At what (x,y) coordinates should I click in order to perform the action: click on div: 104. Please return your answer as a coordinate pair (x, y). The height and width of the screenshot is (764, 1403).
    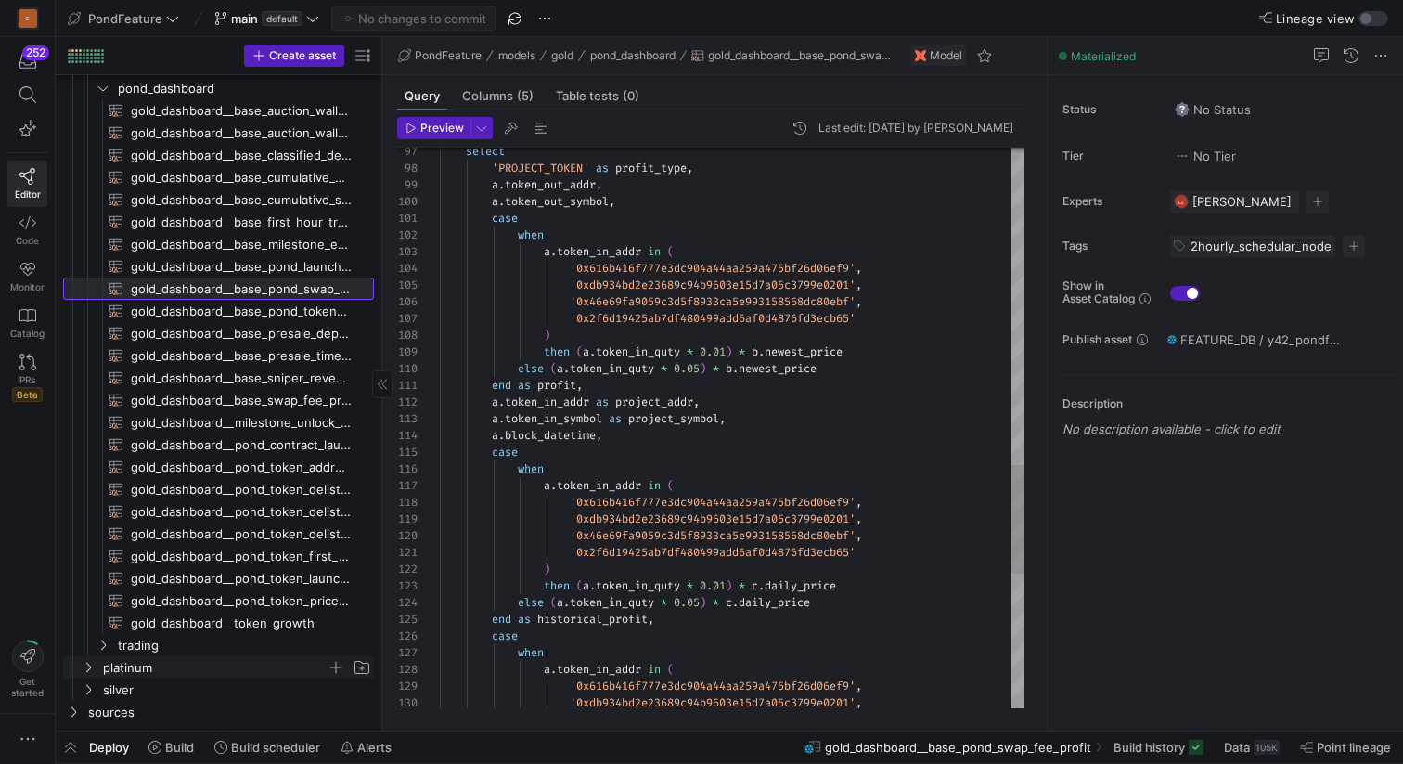
    Looking at the image, I should click on (407, 268).